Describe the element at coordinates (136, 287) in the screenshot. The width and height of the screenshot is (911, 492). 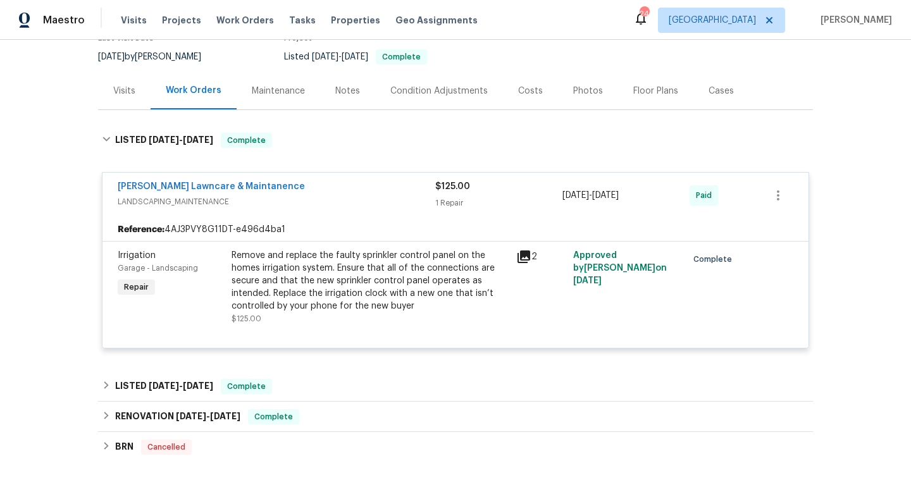
I see `span: Repair` at that location.